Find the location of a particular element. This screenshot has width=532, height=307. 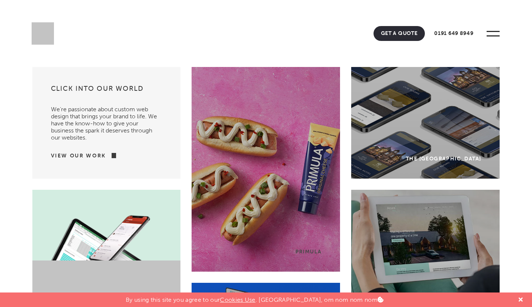

a: Cookies Use is located at coordinates (238, 299).